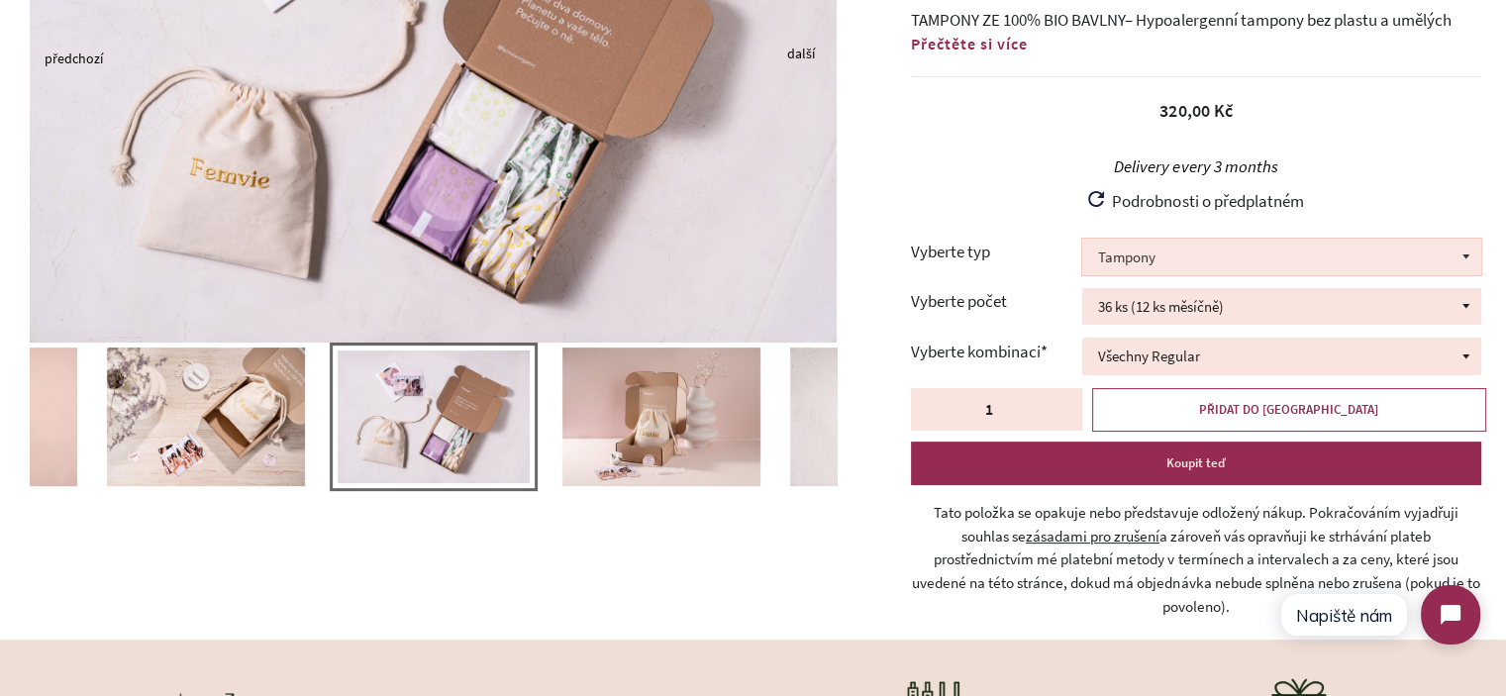 The height and width of the screenshot is (696, 1506). What do you see at coordinates (206, 417) in the screenshot?
I see `img: TER07046_nahled_e819ef39-4be1-4e26-87ba-be875aeae645_400x.jpg` at bounding box center [206, 417].